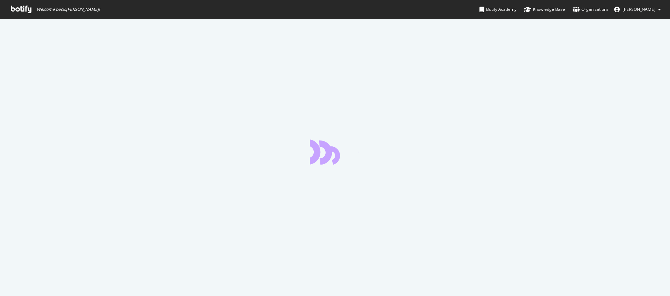 The height and width of the screenshot is (296, 670). What do you see at coordinates (498, 9) in the screenshot?
I see `div: Botify Academy` at bounding box center [498, 9].